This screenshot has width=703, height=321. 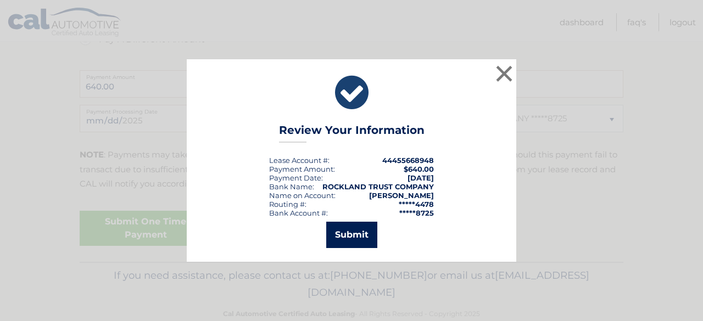 What do you see at coordinates (378, 187) in the screenshot?
I see `strong: ROCKLAND TRUST COMPANY` at bounding box center [378, 187].